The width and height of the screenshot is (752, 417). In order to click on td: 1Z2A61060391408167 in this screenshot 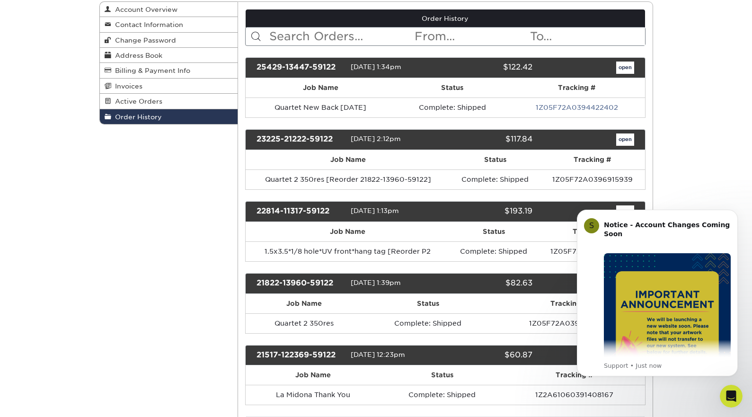, I will do `click(575, 395)`.